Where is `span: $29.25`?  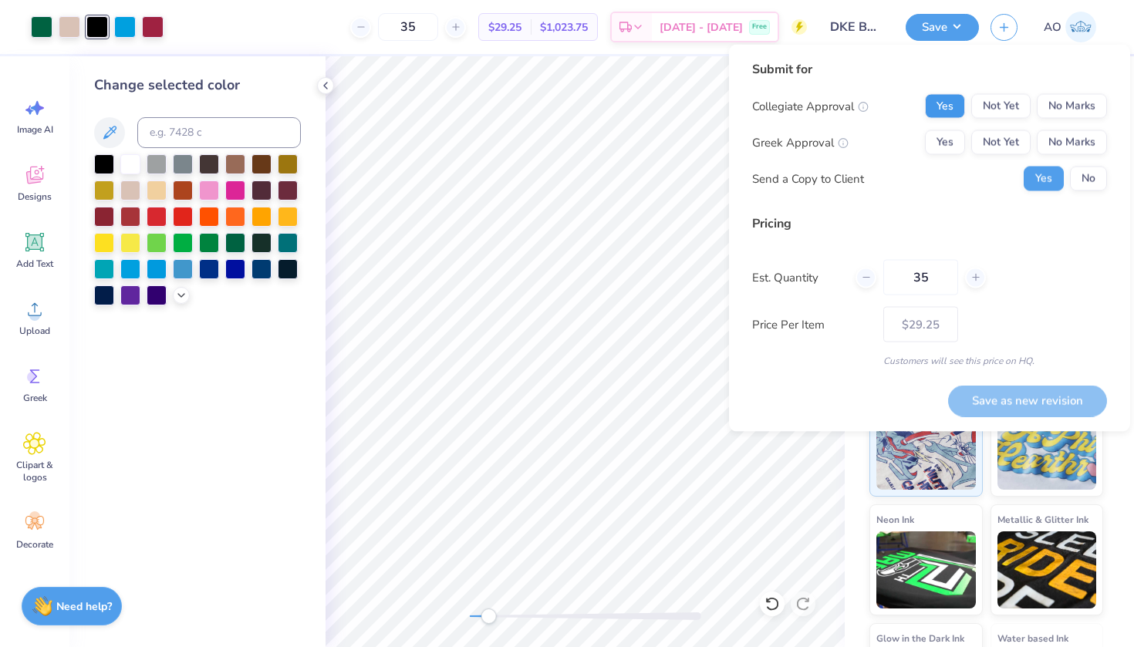
span: $29.25 is located at coordinates (505, 27).